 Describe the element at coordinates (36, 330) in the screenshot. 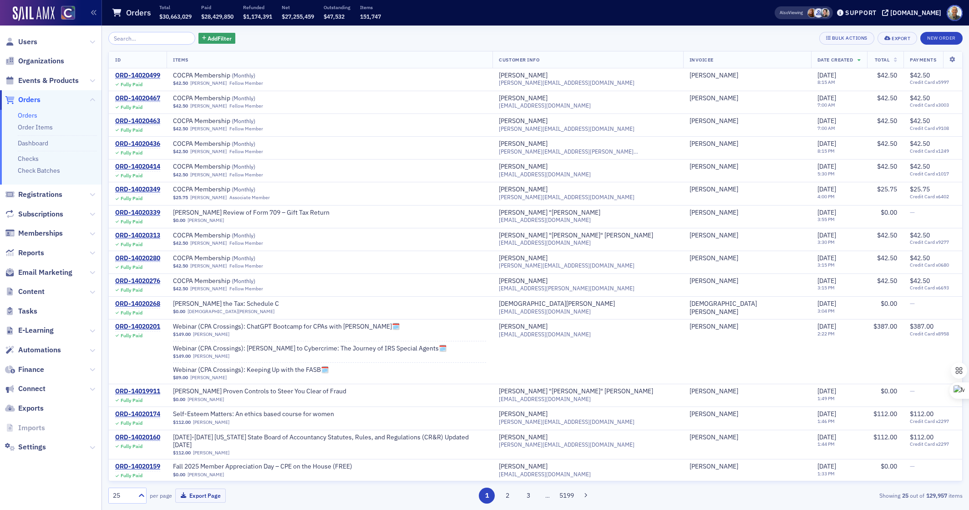

I see `span: E-Learning` at that location.